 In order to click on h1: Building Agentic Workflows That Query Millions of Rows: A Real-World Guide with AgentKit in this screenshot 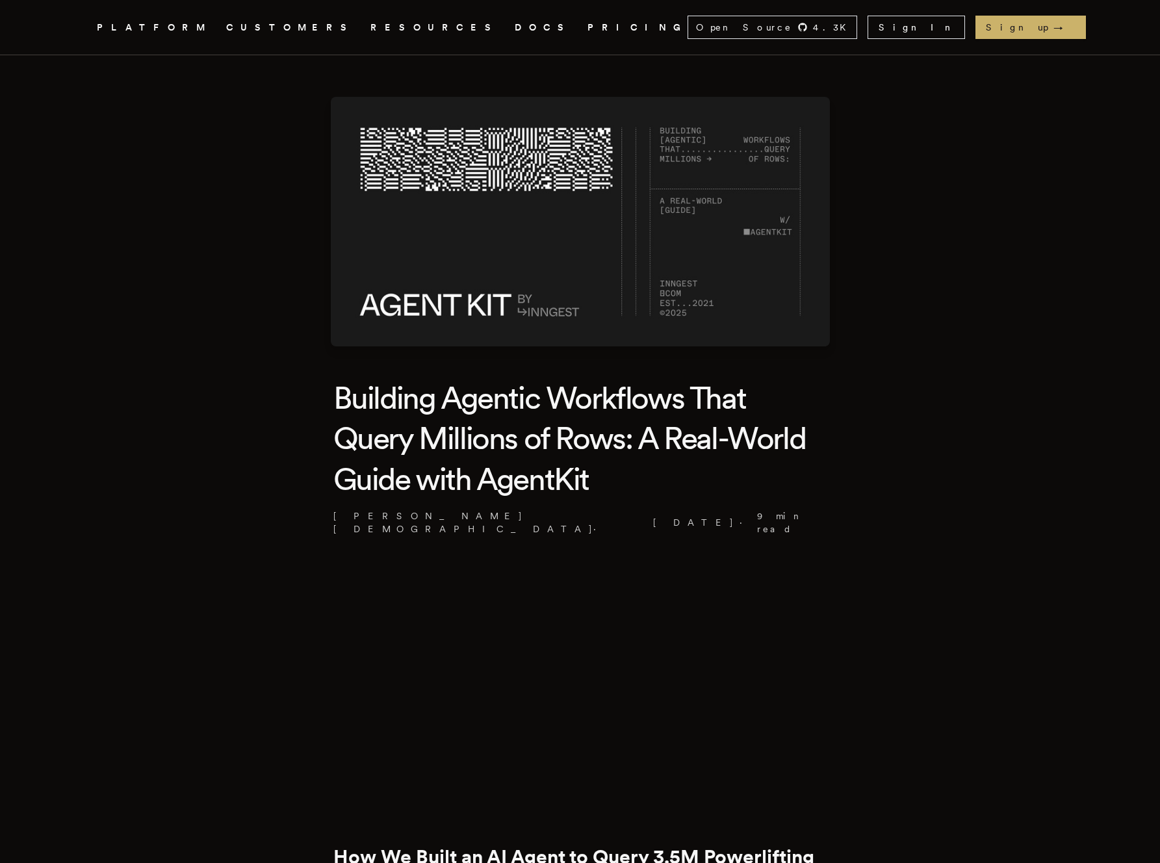, I will do `click(580, 438)`.